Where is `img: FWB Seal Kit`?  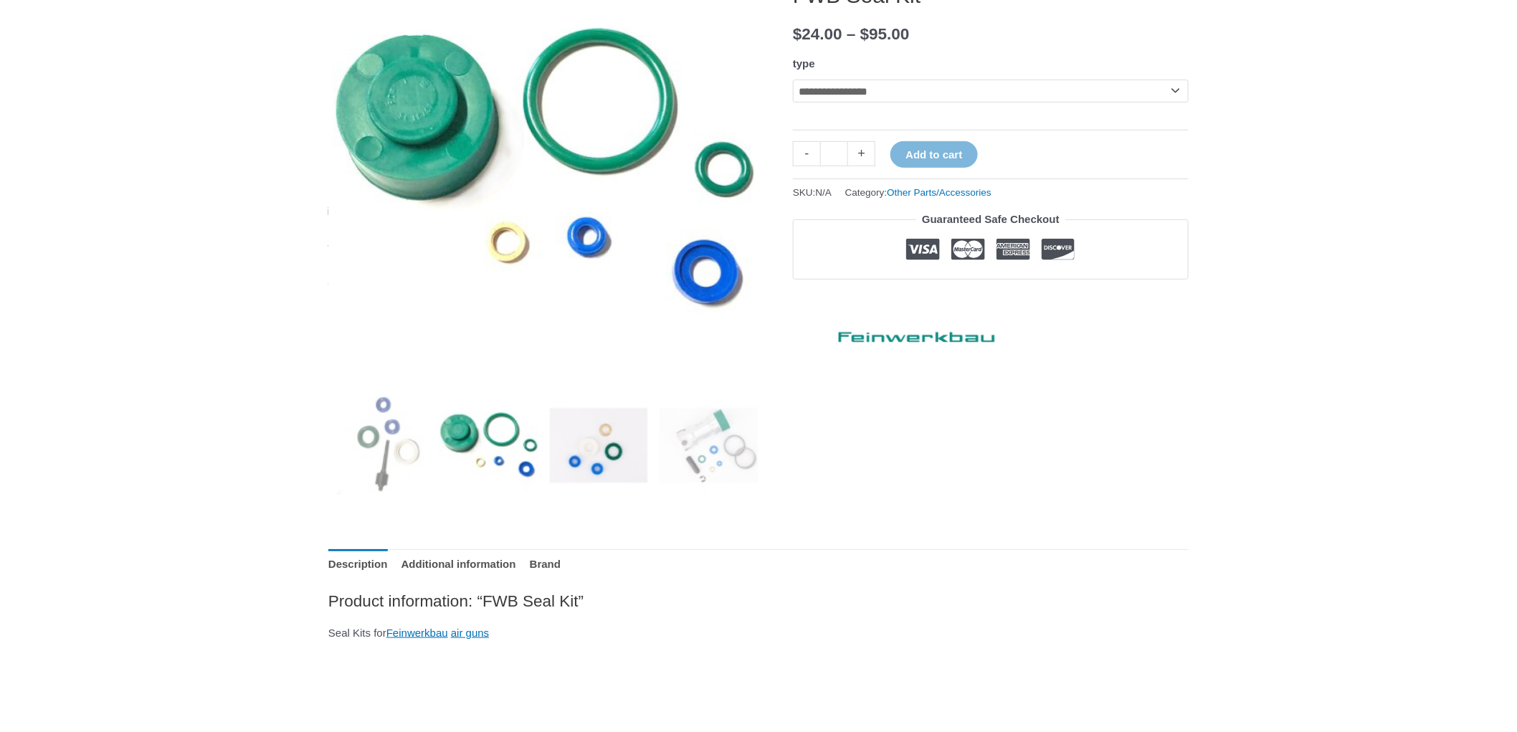
img: FWB Seal Kit is located at coordinates (378, 445).